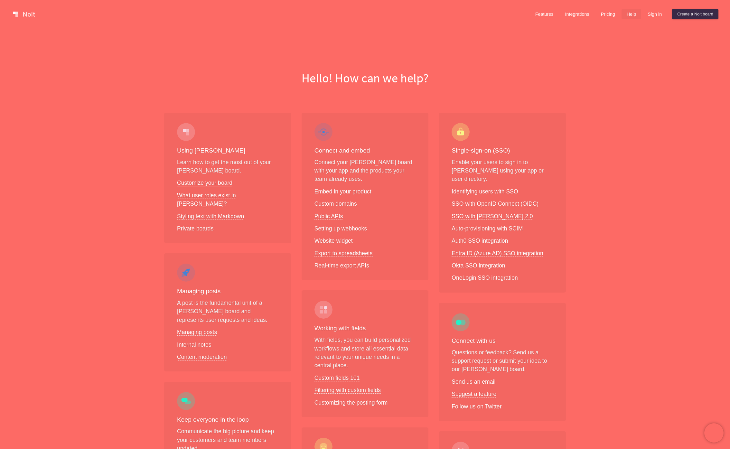 This screenshot has width=730, height=449. What do you see at coordinates (544, 14) in the screenshot?
I see `a: Features` at bounding box center [544, 14].